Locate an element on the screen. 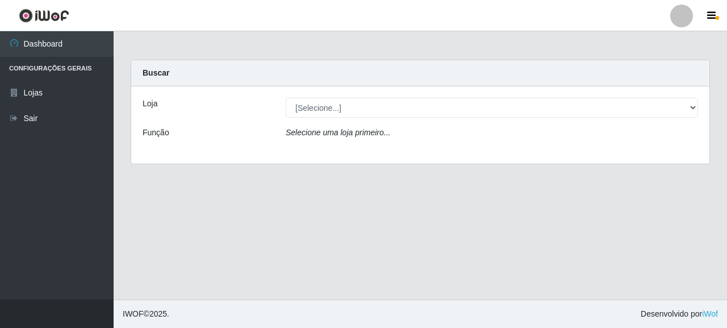 The image size is (727, 328). img: CoreUI Logo is located at coordinates (44, 15).